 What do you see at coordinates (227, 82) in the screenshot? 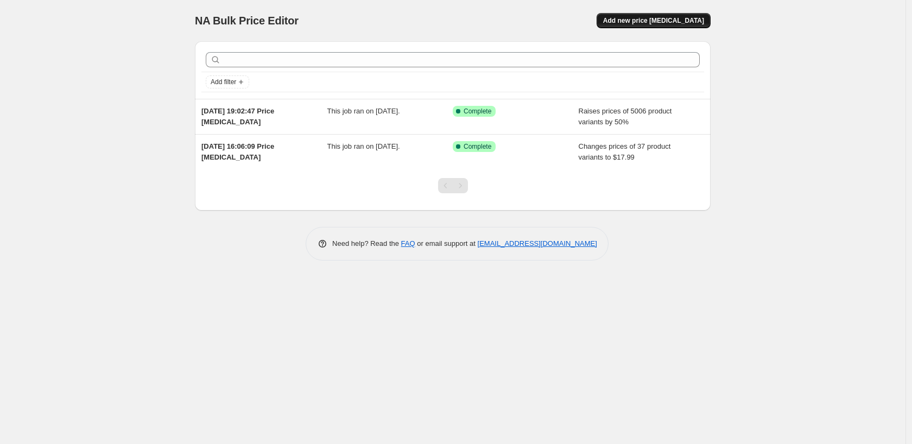
I see `button: Add filter` at bounding box center [227, 82].